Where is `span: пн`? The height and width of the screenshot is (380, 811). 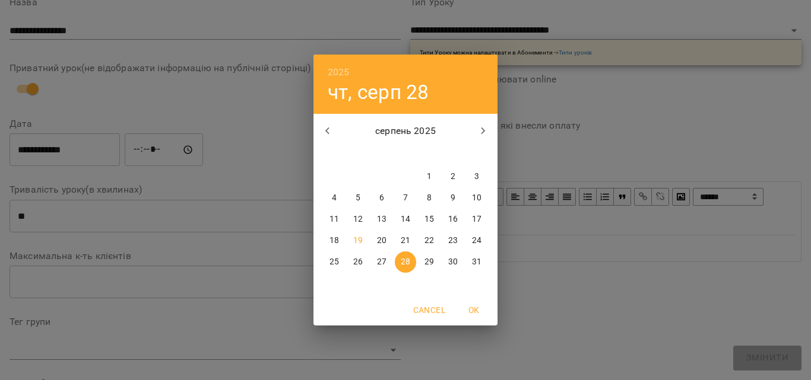 span: пн is located at coordinates (334, 154).